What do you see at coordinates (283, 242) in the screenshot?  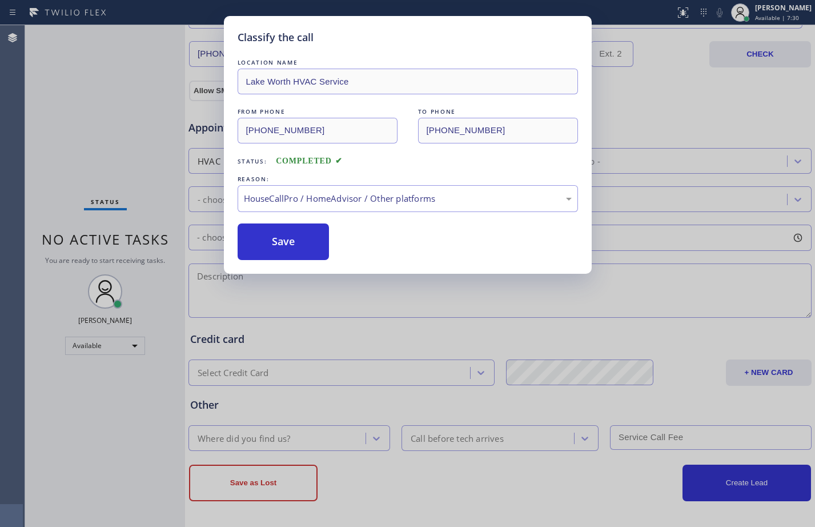 I see `button: Save` at bounding box center [283, 242].